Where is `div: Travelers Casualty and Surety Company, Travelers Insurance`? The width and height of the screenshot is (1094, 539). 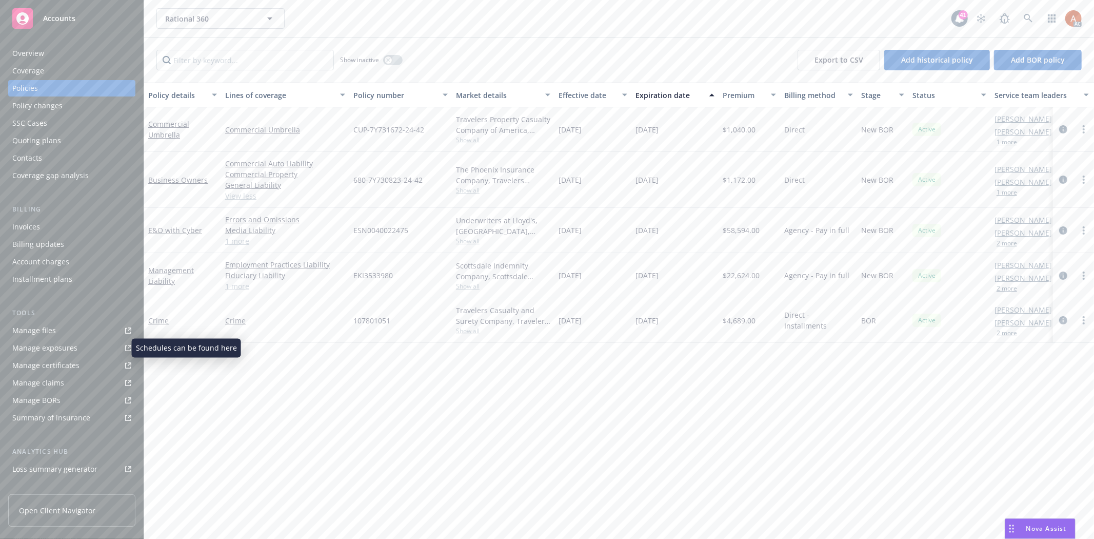 div: Travelers Casualty and Surety Company, Travelers Insurance is located at coordinates (503, 315).